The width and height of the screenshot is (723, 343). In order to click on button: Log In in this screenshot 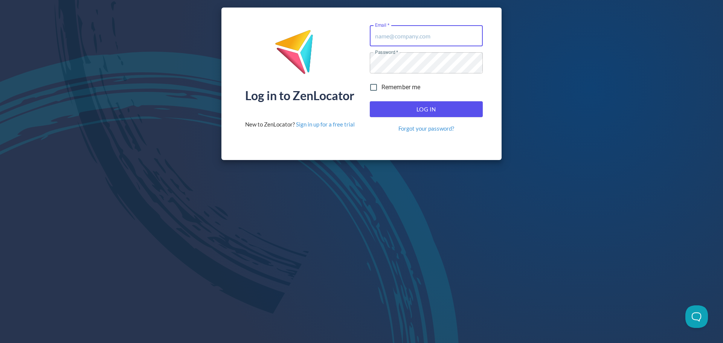, I will do `click(426, 109)`.